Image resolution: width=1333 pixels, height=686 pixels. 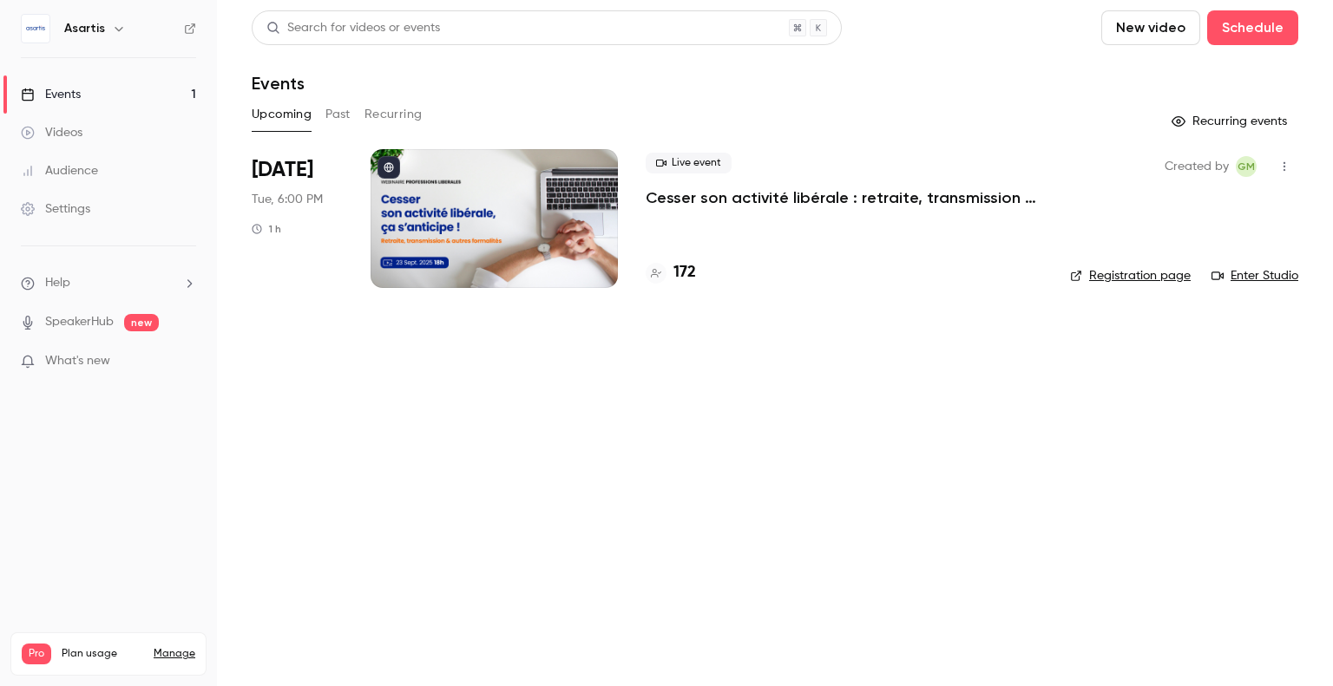 What do you see at coordinates (685, 272) in the screenshot?
I see `h4: 172` at bounding box center [685, 272].